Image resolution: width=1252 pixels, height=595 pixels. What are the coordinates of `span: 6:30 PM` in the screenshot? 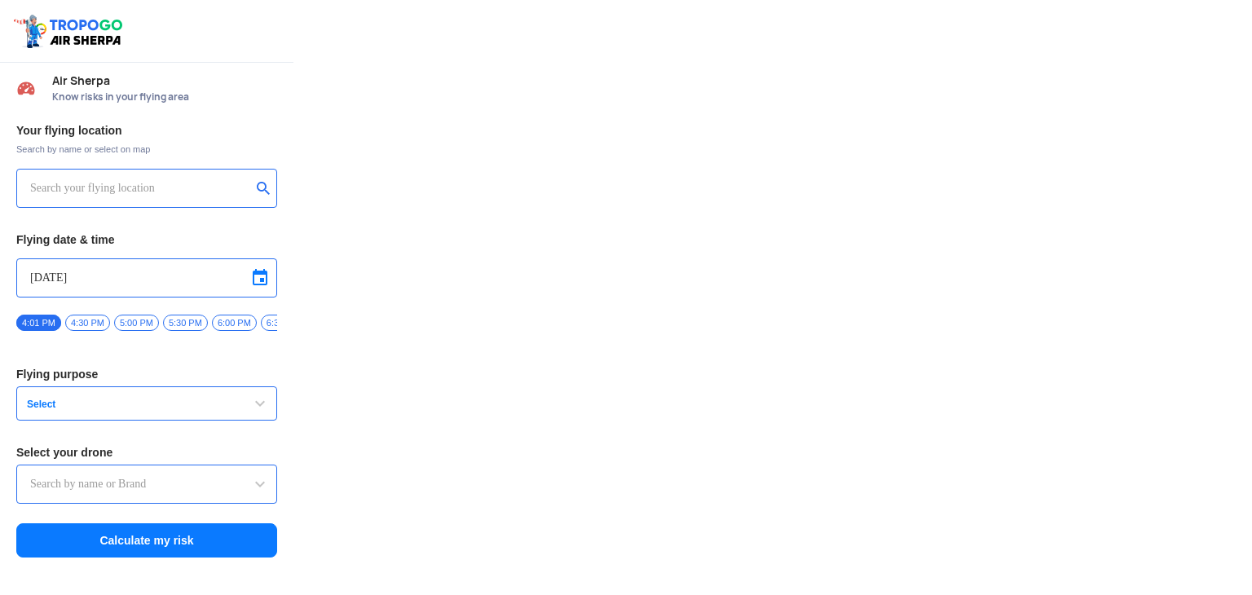 It's located at (283, 323).